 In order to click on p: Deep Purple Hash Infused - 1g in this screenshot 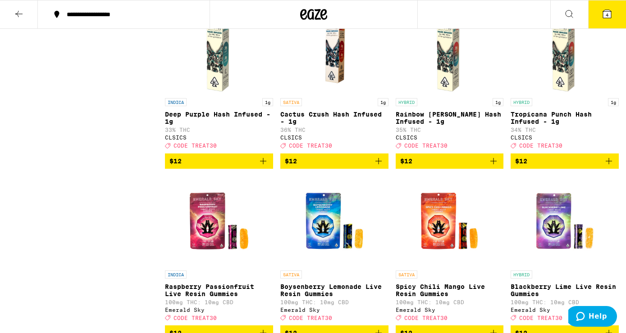, I will do `click(219, 118)`.